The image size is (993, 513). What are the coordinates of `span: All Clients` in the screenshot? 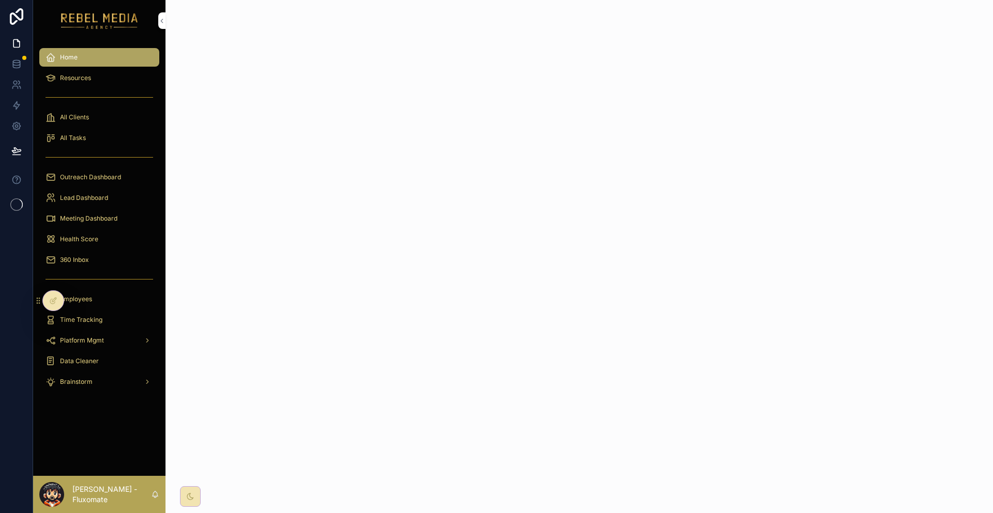 It's located at (74, 117).